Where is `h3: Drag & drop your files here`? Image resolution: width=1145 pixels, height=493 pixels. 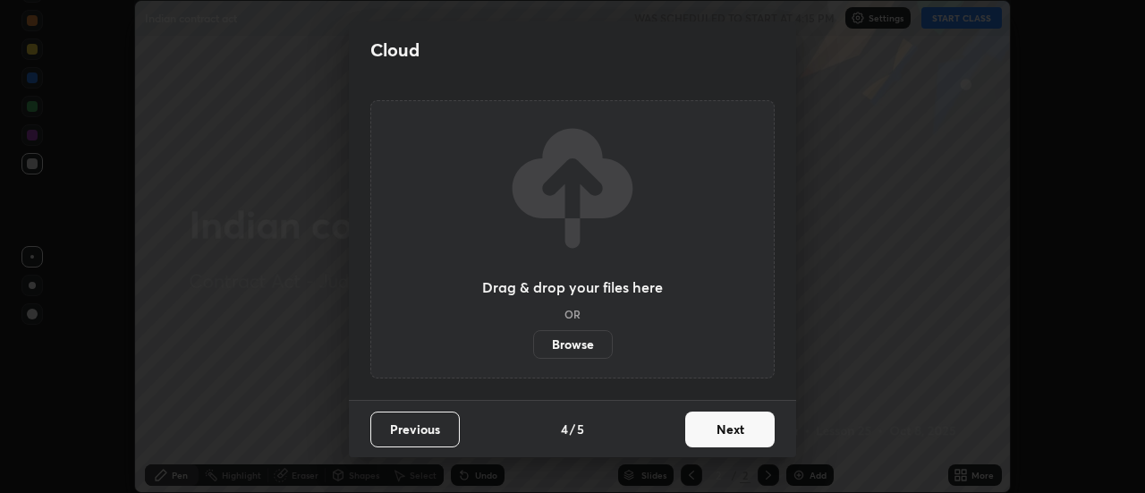
h3: Drag & drop your files here is located at coordinates (573, 287).